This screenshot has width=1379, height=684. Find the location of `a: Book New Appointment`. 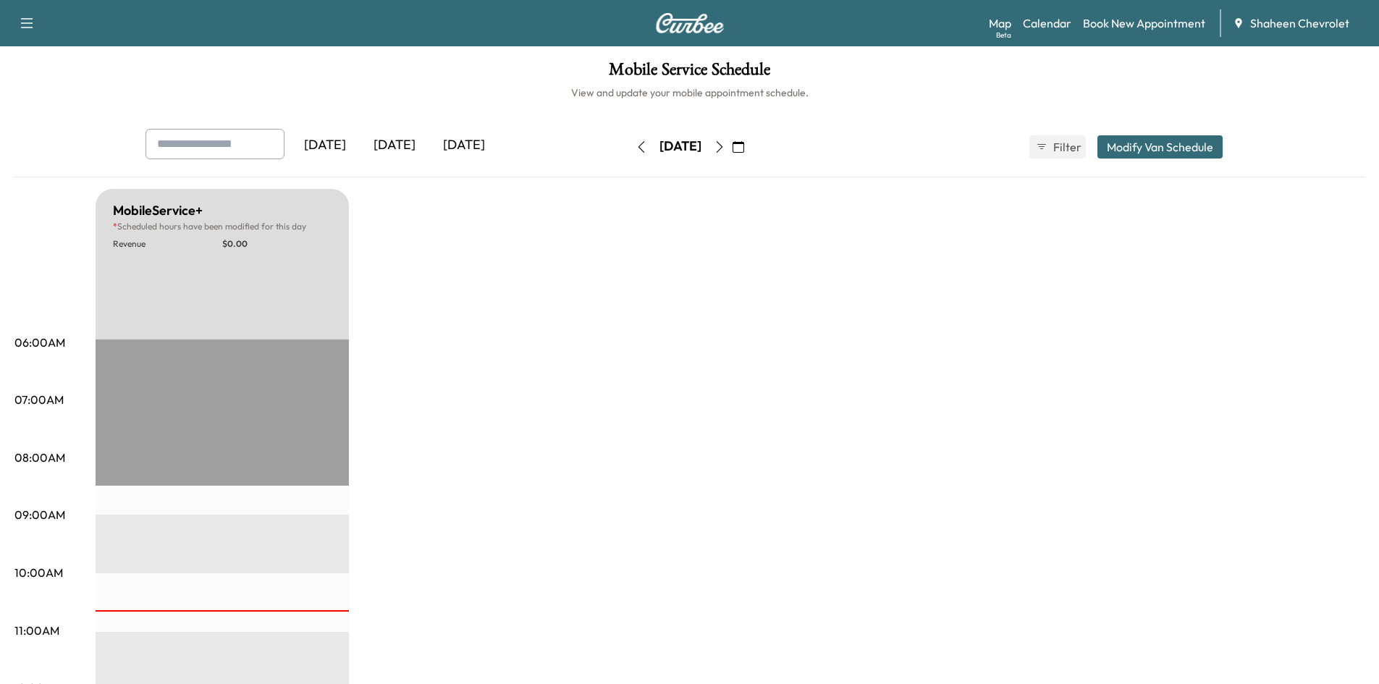

a: Book New Appointment is located at coordinates (1144, 23).